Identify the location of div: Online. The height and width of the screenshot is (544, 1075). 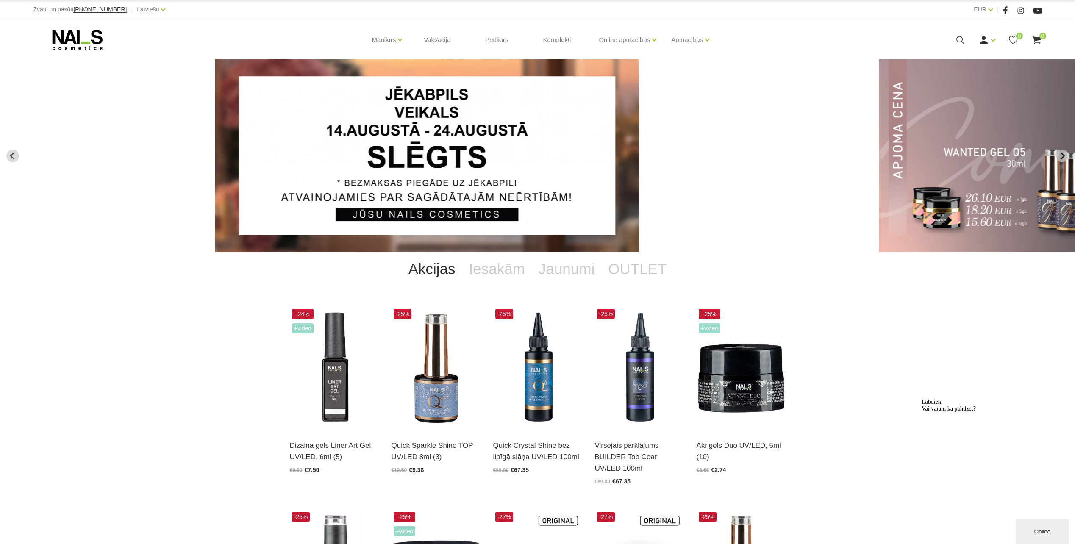
(27, 14).